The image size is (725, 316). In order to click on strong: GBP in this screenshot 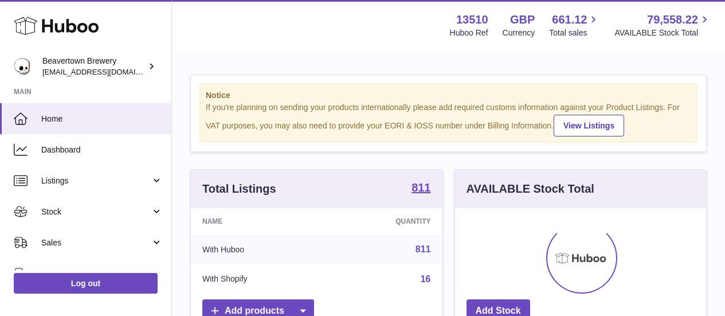, I will do `click(522, 19)`.